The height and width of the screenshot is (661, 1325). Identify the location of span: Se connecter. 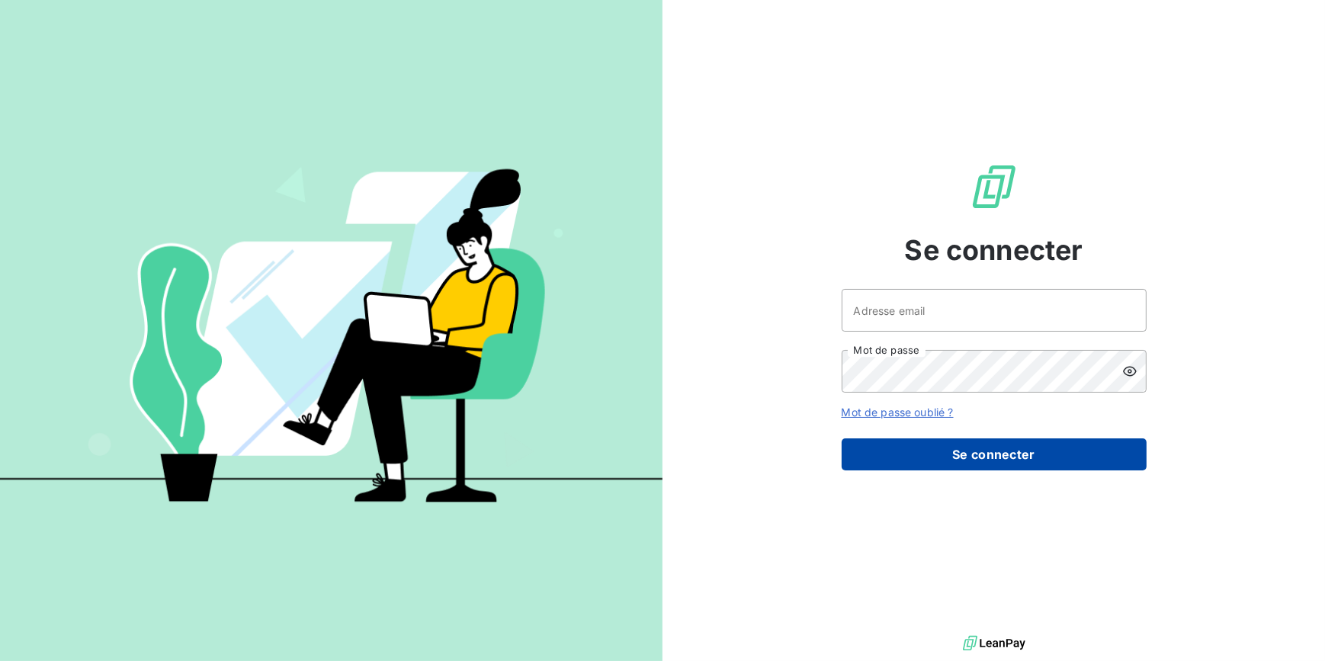
(994, 250).